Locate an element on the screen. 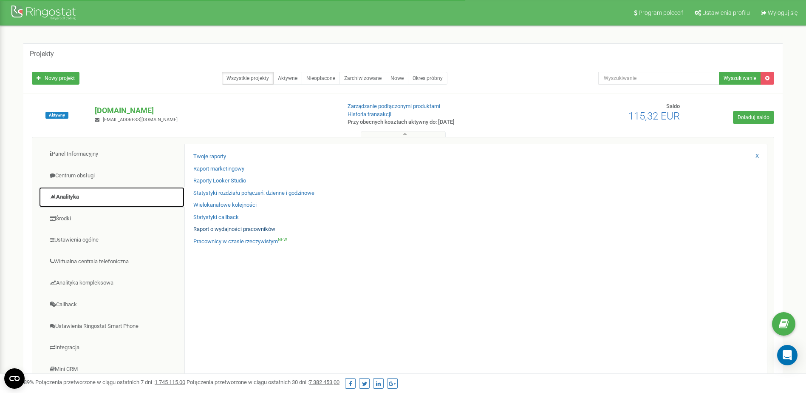 Image resolution: width=806 pixels, height=393 pixels. h5: Projekty is located at coordinates (42, 54).